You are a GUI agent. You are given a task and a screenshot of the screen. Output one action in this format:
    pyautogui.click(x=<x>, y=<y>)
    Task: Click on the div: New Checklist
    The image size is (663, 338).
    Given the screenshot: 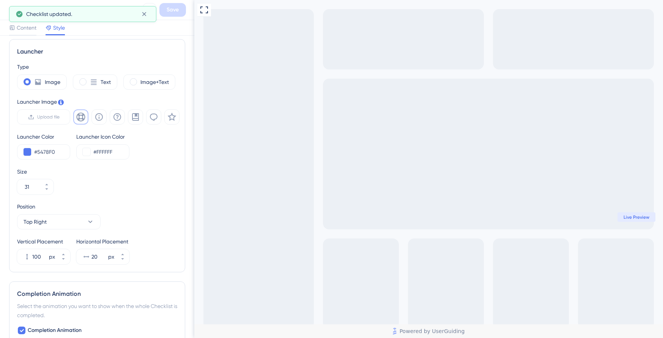 What is the action you would take?
    pyautogui.click(x=82, y=10)
    